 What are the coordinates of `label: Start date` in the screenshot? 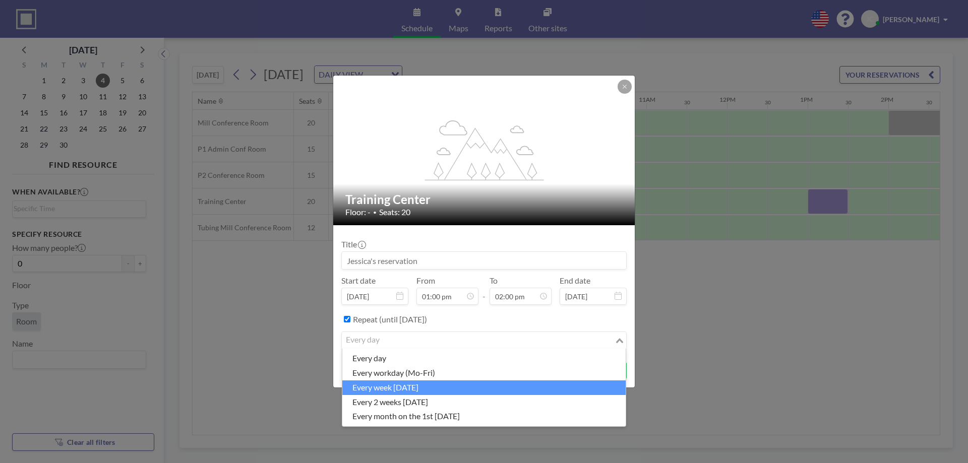 It's located at (358, 281).